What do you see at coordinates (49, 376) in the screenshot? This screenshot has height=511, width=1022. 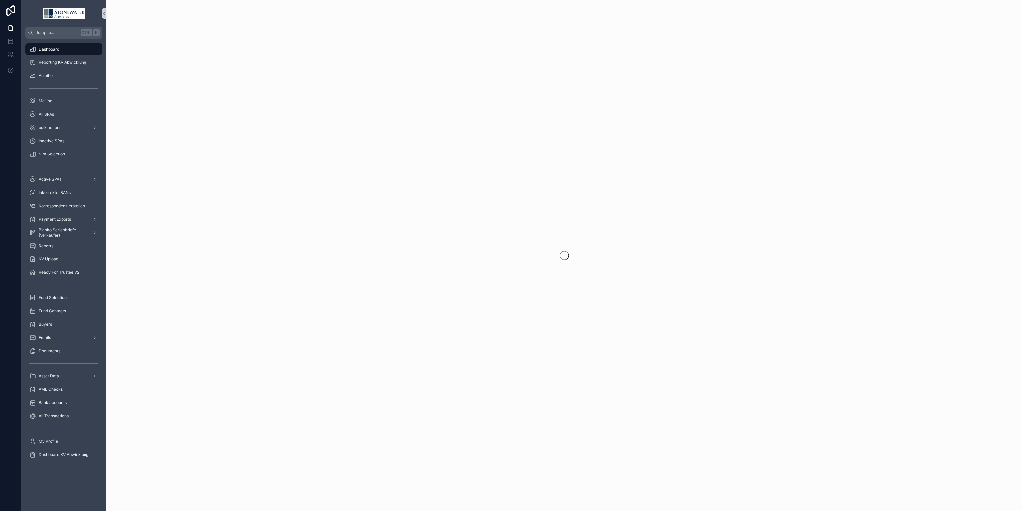 I see `span: Asset Data` at bounding box center [49, 376].